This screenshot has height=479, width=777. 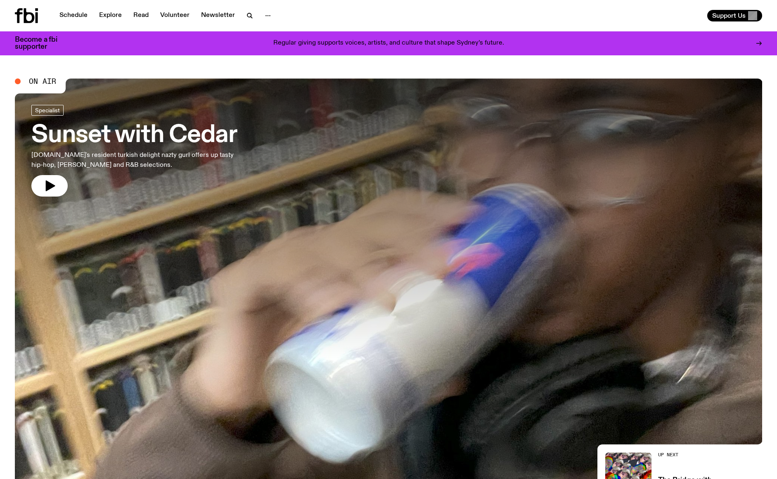 I want to click on button: Support Us, so click(x=734, y=16).